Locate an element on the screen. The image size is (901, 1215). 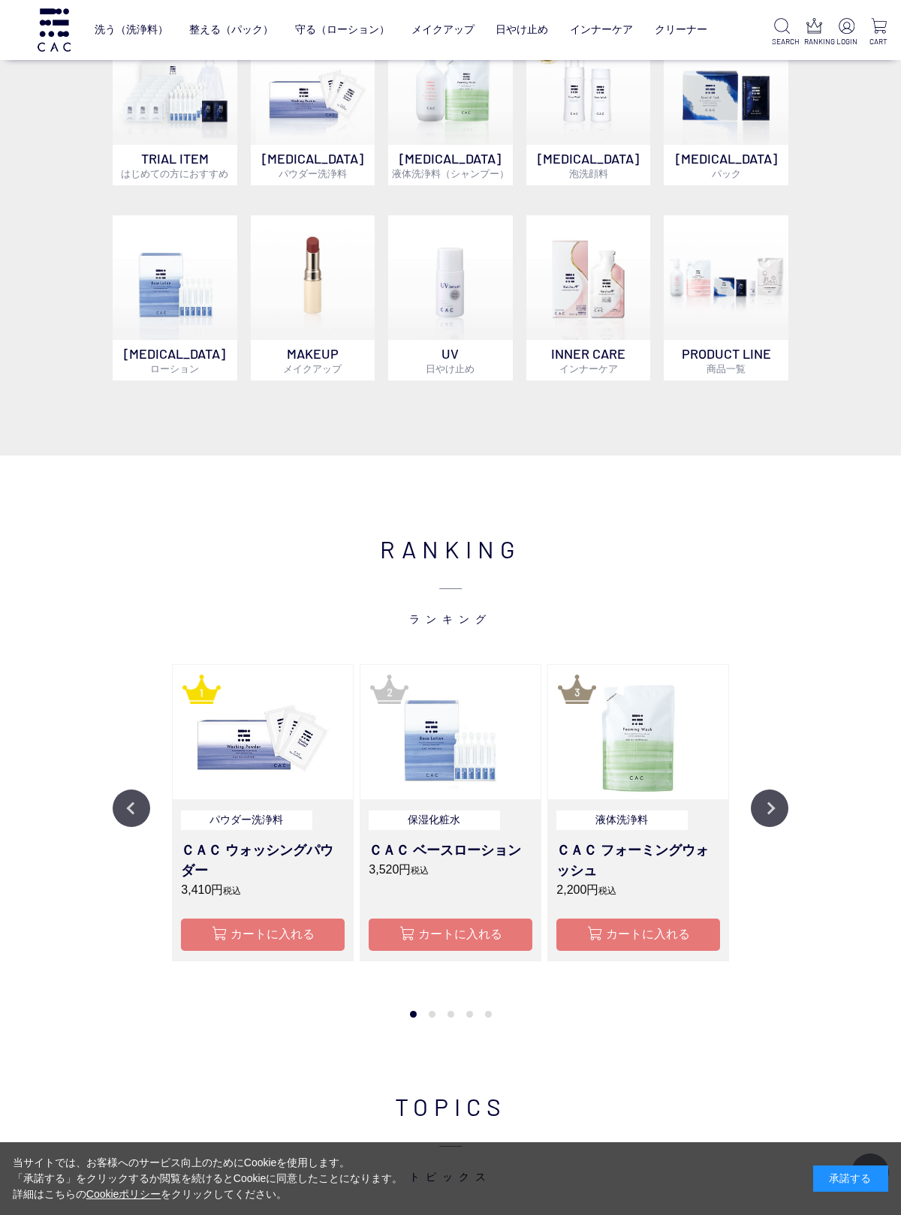
button: 1 of 2 is located at coordinates (413, 1014).